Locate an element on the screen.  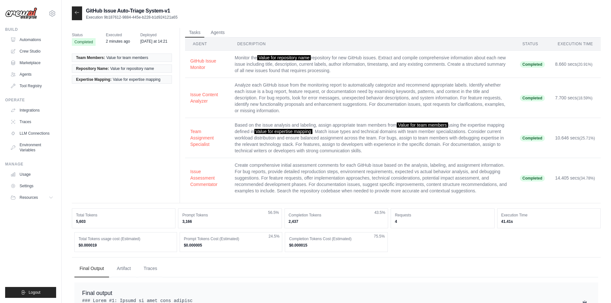
span: 56.5% is located at coordinates (273, 213).